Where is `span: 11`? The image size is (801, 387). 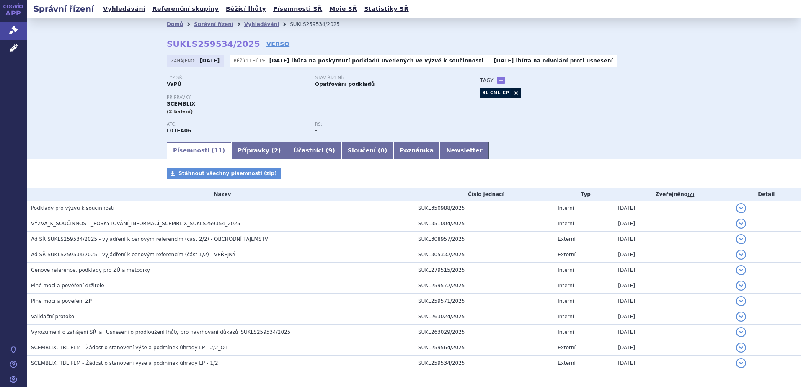
span: 11 is located at coordinates (218, 150).